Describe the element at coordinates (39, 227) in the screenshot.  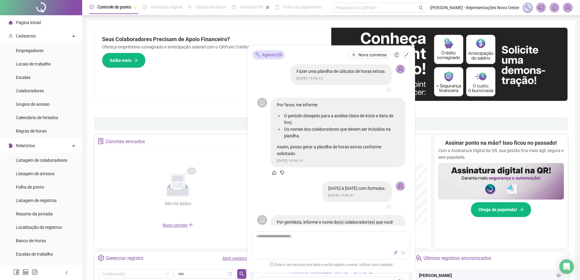
I see `span: Localização de registros` at that location.